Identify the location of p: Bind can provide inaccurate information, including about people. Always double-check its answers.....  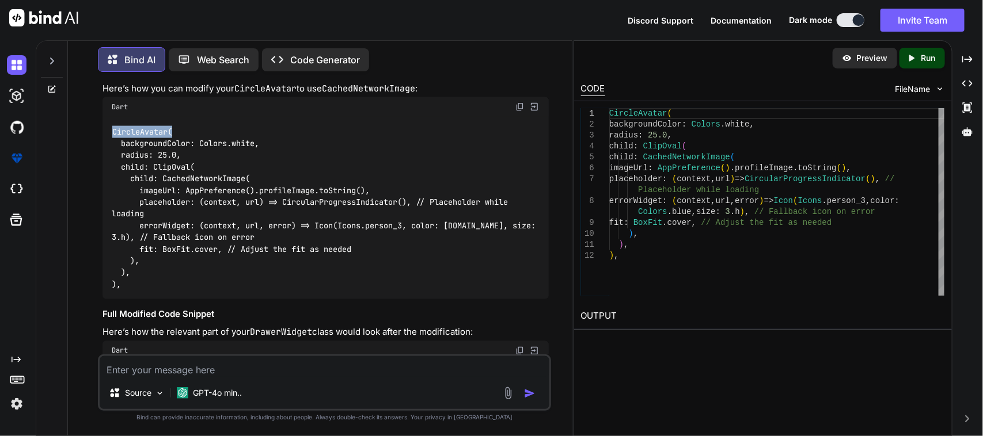
(325, 417).